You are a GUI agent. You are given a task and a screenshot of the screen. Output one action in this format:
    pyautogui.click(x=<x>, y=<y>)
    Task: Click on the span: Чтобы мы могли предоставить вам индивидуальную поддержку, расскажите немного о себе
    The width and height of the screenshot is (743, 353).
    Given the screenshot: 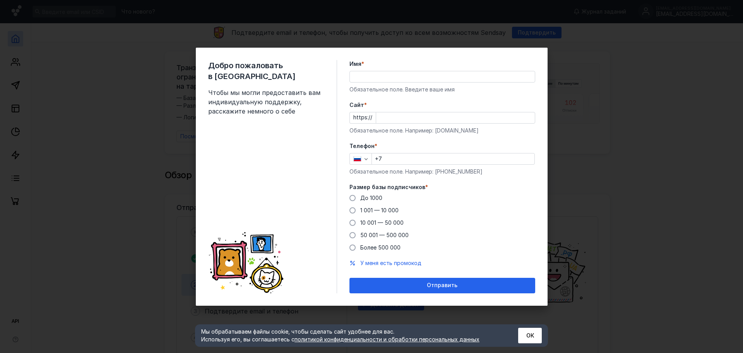 What is the action you would take?
    pyautogui.click(x=266, y=102)
    